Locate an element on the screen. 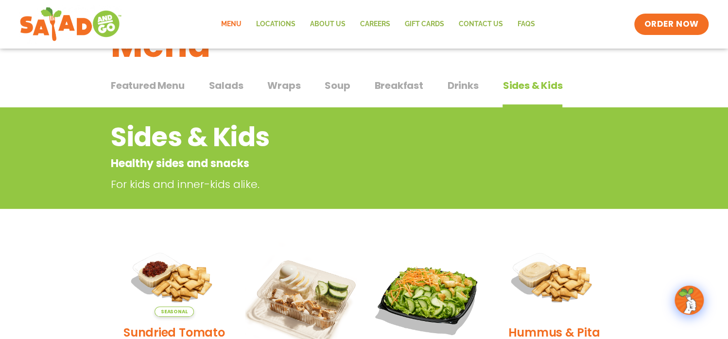 The height and width of the screenshot is (339, 728). h2: Sides & Kids is located at coordinates (324, 137).